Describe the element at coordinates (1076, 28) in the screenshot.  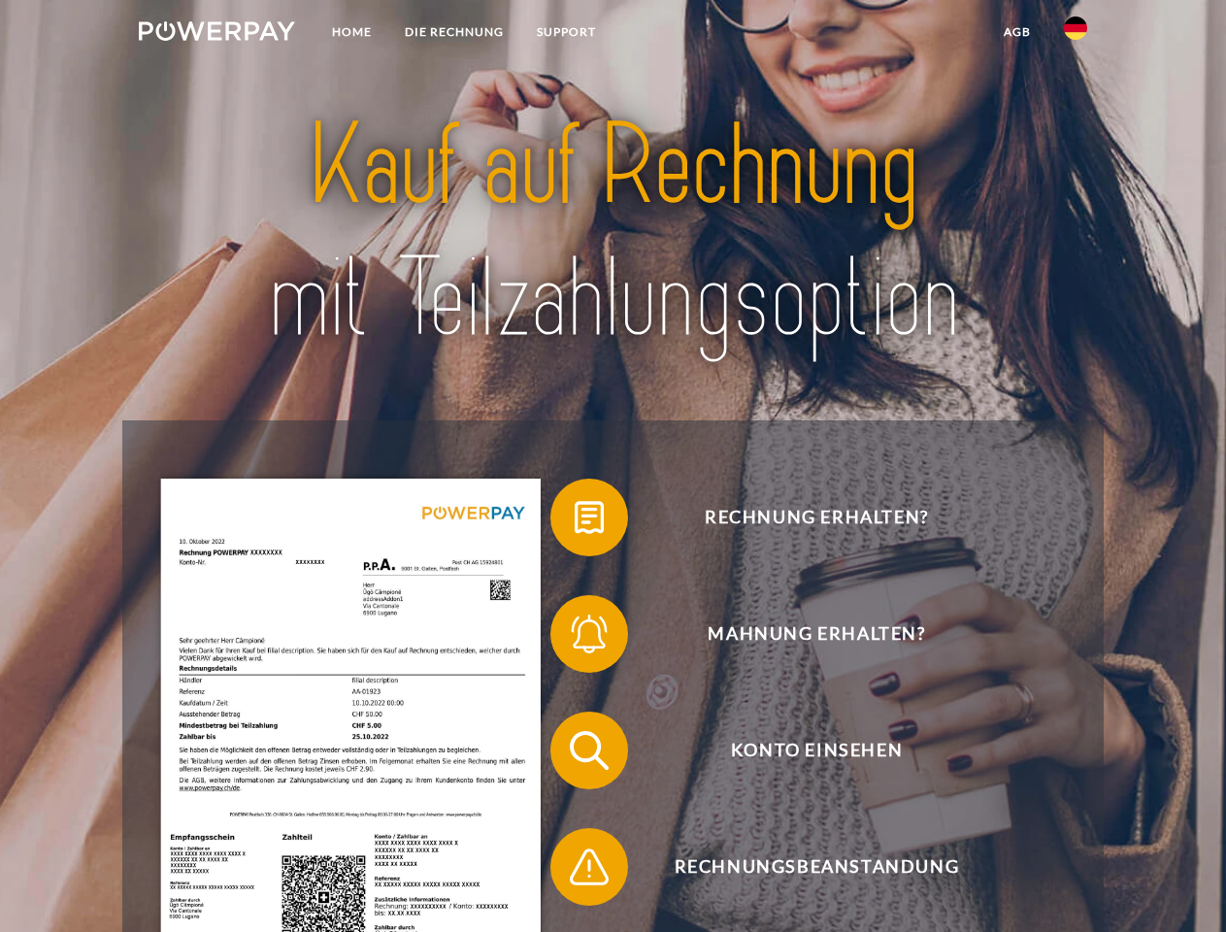
I see `img: de` at that location.